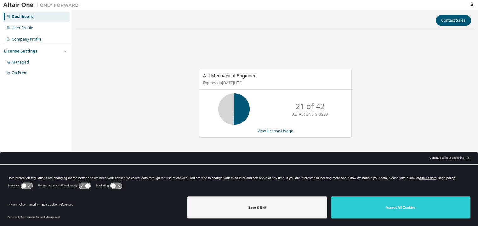  Describe the element at coordinates (20, 73) in the screenshot. I see `div: On Prem` at that location.